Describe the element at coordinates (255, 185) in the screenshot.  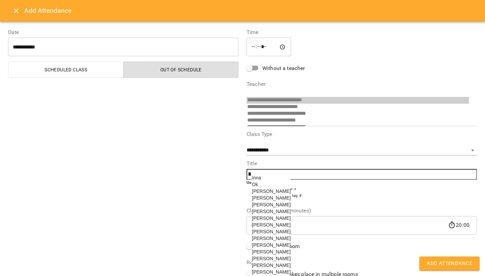
I see `span: Ok` at that location.